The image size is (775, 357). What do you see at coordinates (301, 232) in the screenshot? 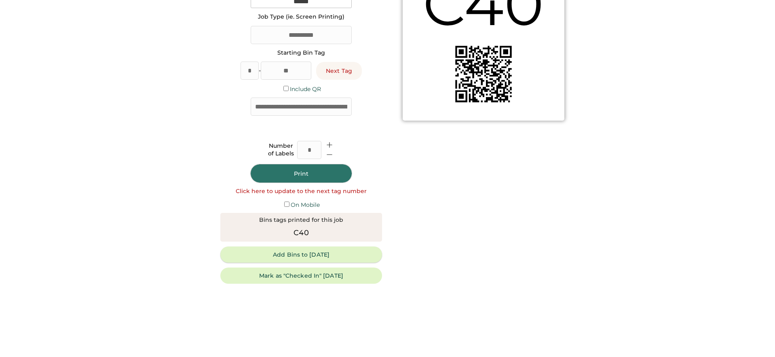
I see `div: C40` at bounding box center [301, 232].